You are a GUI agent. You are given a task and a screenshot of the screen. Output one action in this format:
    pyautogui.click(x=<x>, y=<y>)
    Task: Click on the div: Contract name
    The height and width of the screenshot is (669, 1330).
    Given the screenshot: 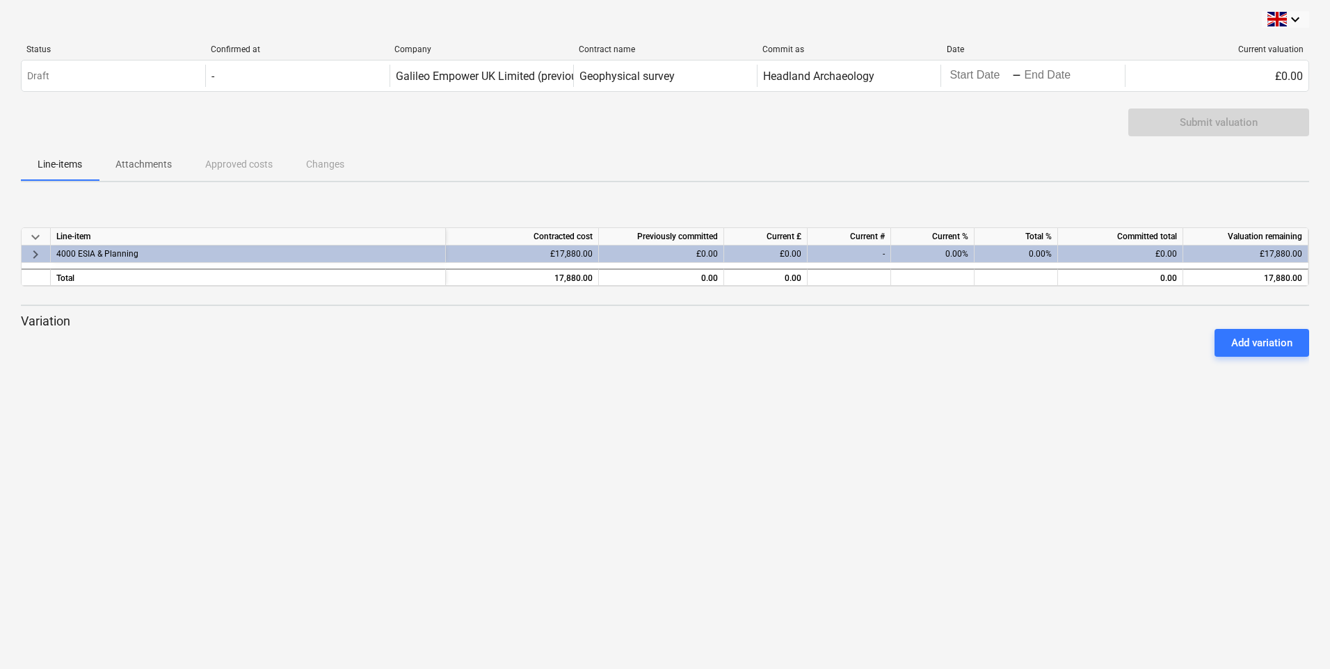 What is the action you would take?
    pyautogui.click(x=665, y=49)
    